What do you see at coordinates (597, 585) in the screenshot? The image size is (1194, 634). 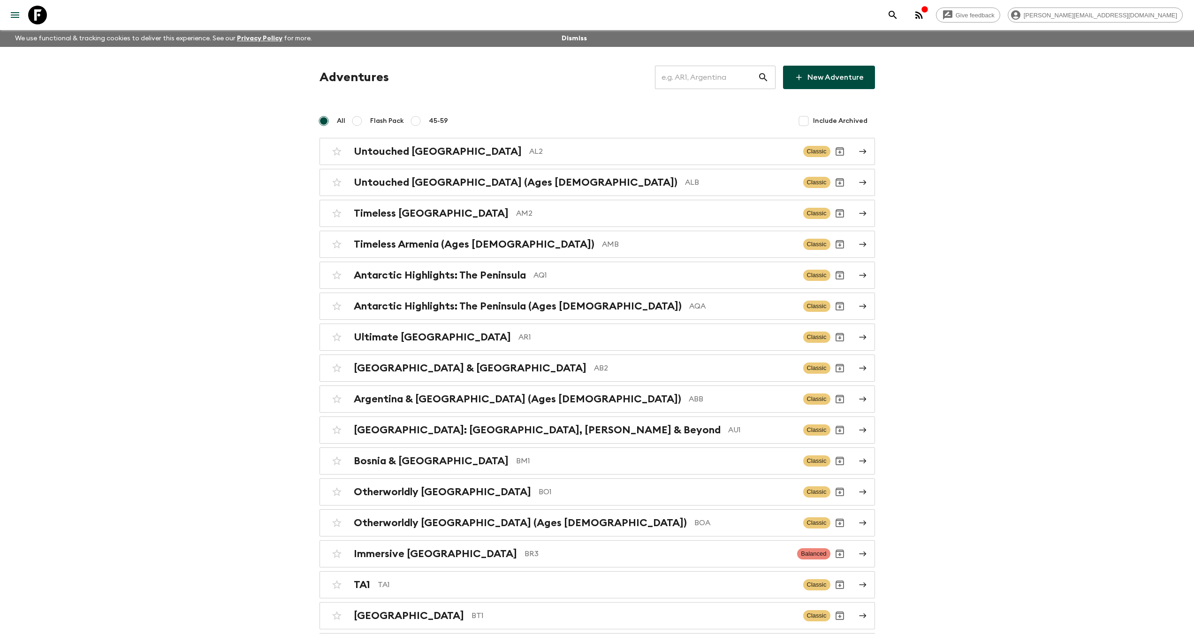 I see `a: TA1TA1ClassicArchive` at bounding box center [597, 585].